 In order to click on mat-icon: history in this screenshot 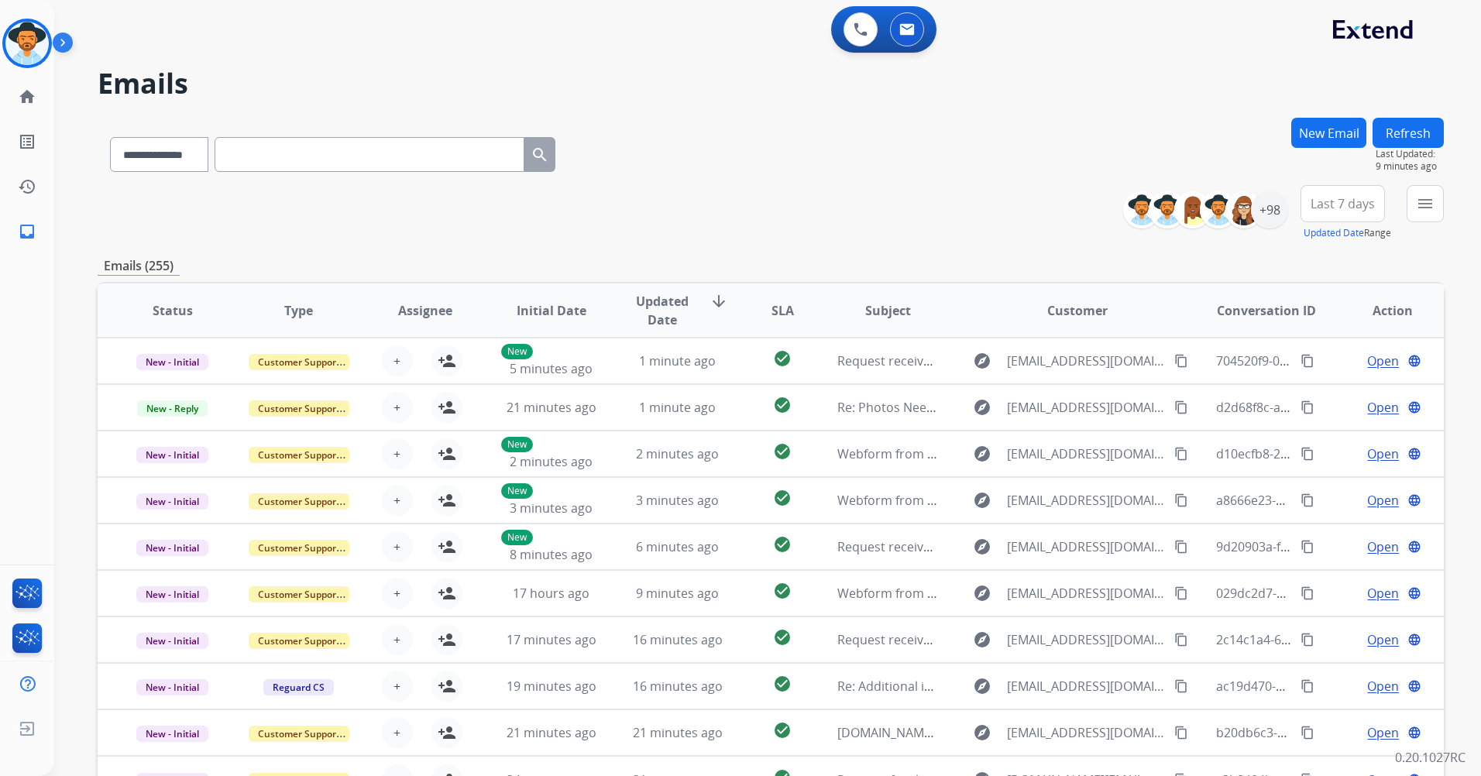, I will do `click(27, 187)`.